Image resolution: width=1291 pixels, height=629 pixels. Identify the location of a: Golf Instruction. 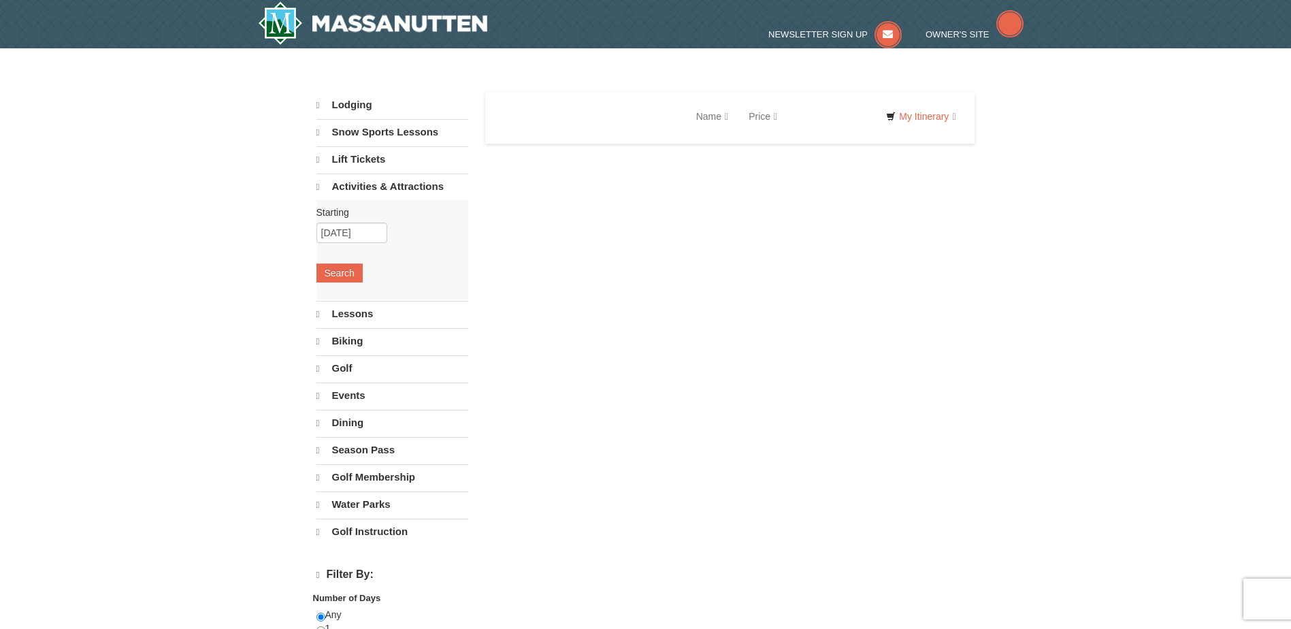
(392, 532).